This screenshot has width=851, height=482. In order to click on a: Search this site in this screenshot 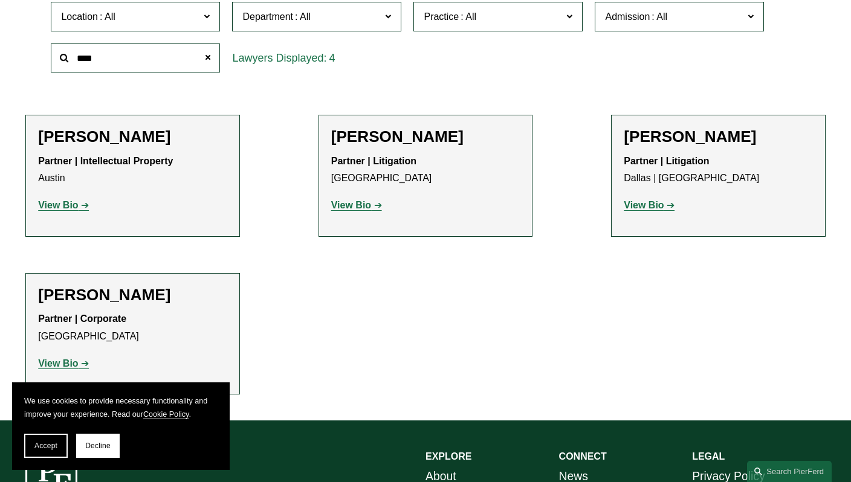, I will do `click(789, 471)`.